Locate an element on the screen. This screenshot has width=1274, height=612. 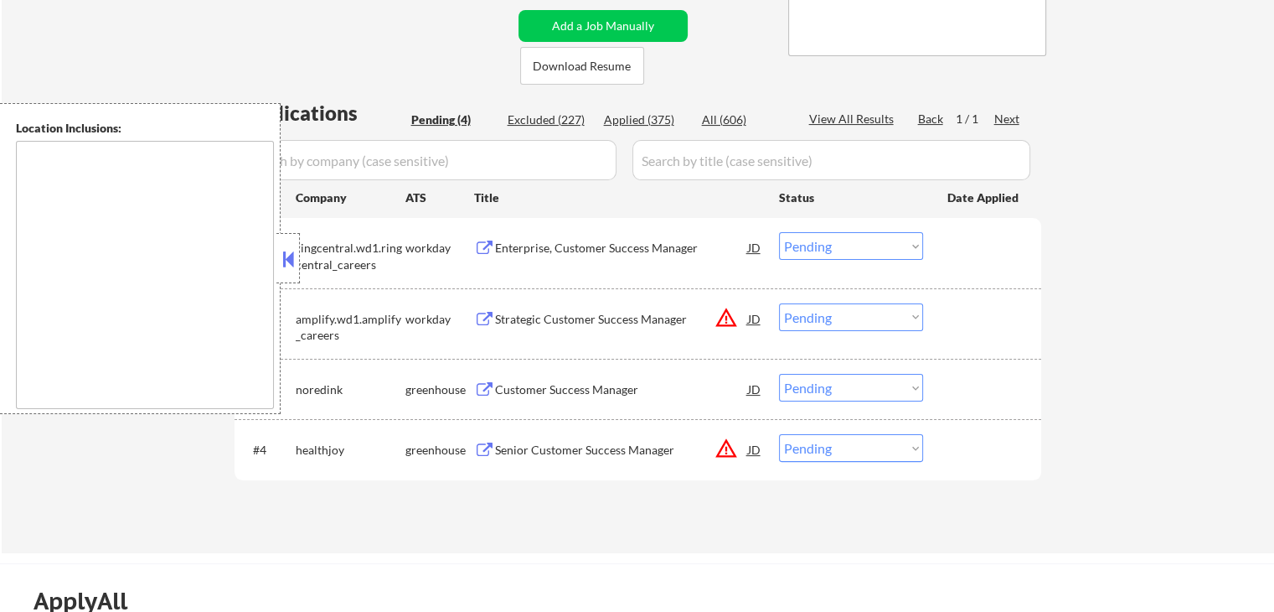
div: Date Applied is located at coordinates (984, 198).